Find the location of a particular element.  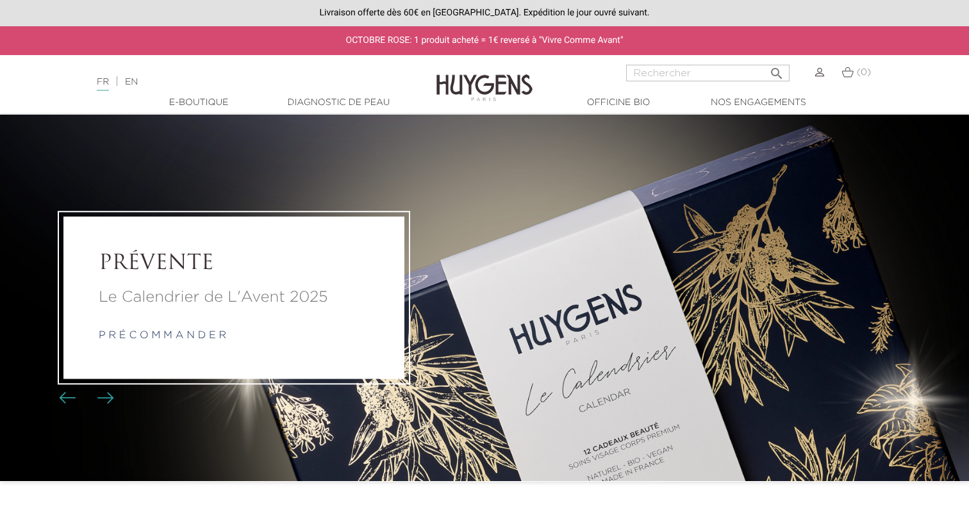

a: E-Boutique is located at coordinates (199, 103).